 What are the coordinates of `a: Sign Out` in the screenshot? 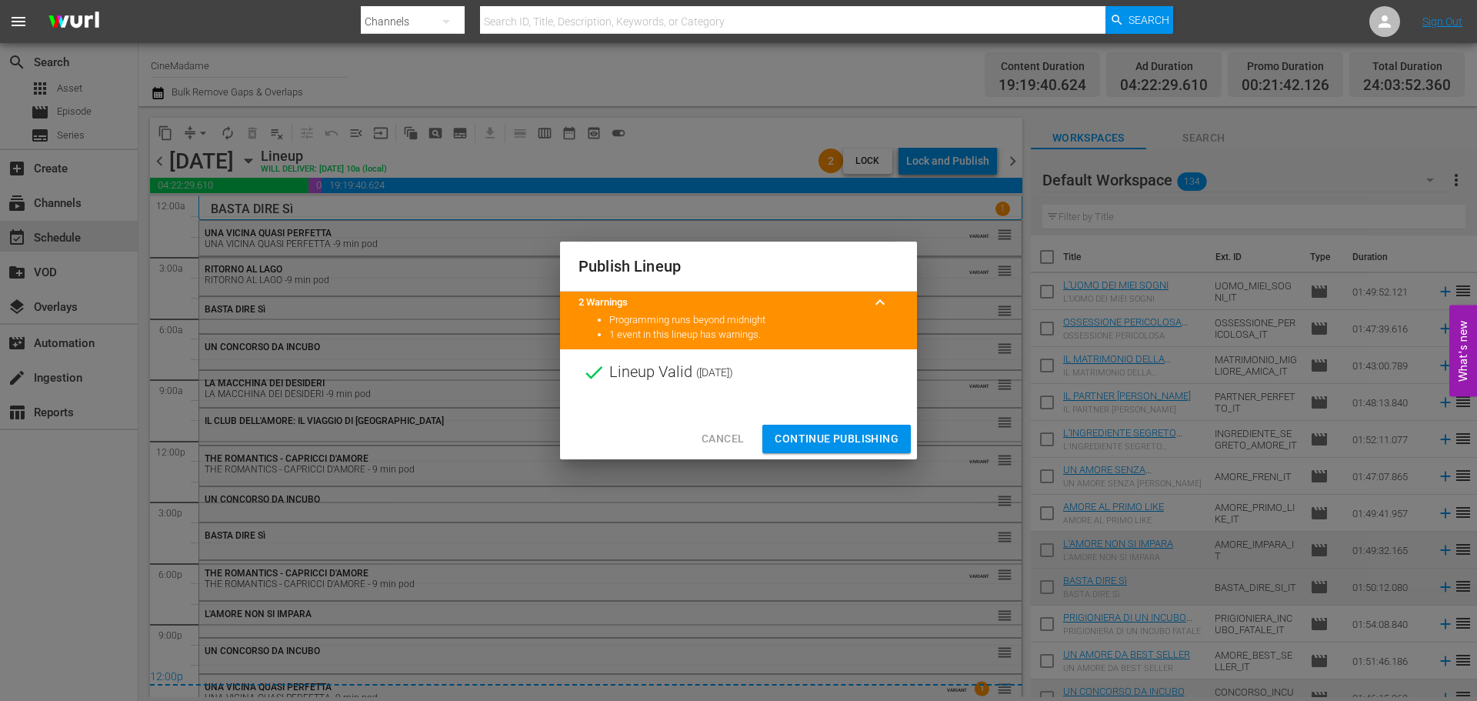 It's located at (1442, 22).